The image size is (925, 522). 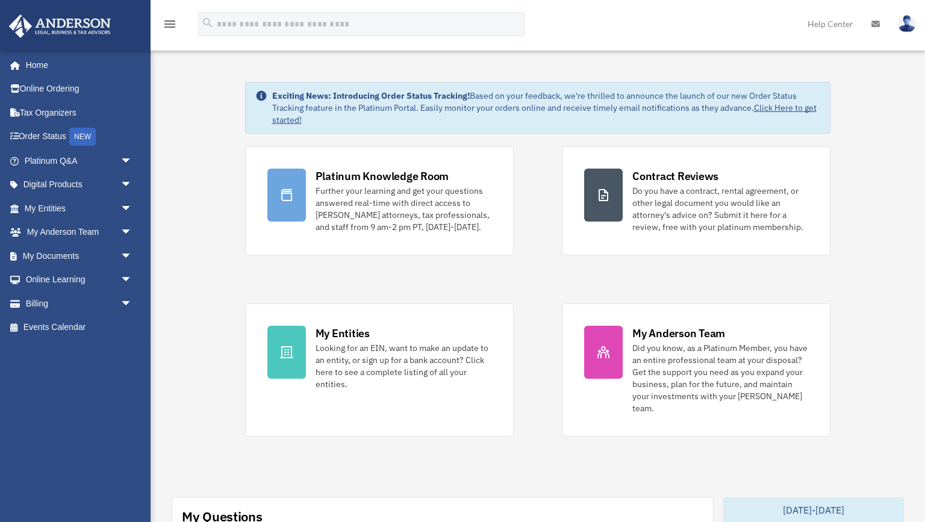 What do you see at coordinates (720, 209) in the screenshot?
I see `div: Do you have a contract, rental agreement, or other legal document you would like an attorney's ad...` at bounding box center [720, 209].